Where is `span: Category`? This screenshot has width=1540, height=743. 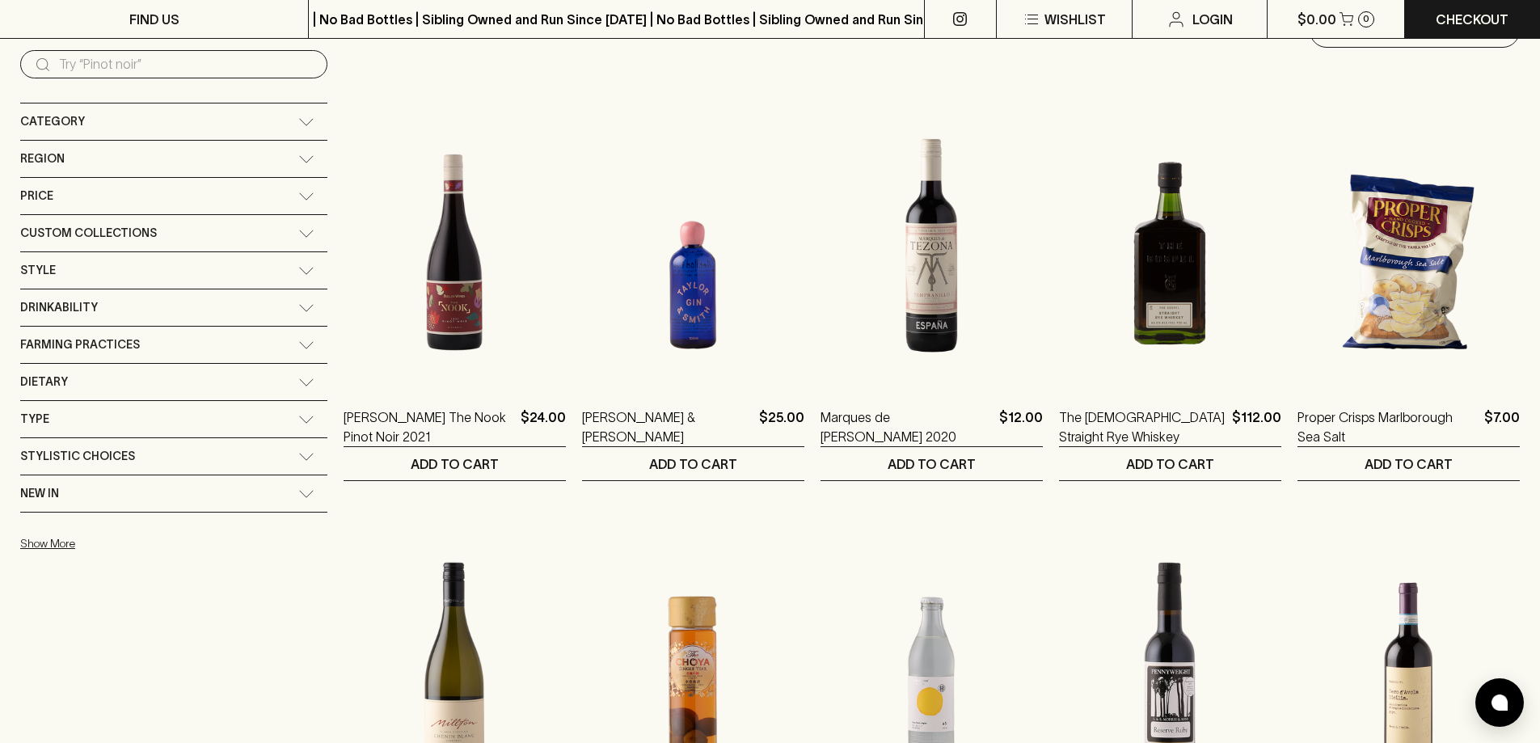
span: Category is located at coordinates (53, 121).